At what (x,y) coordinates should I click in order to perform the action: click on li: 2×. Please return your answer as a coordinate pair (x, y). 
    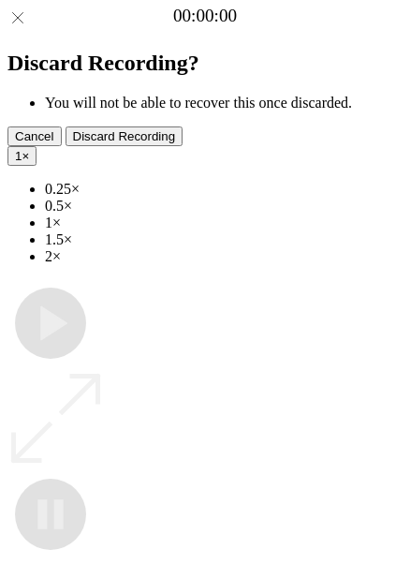
    Looking at the image, I should click on (224, 257).